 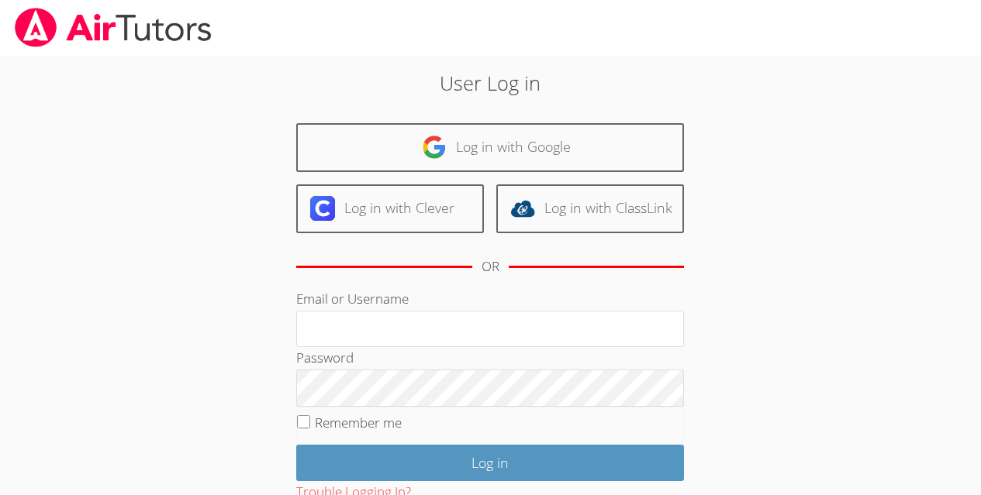 I want to click on label: Password, so click(x=325, y=357).